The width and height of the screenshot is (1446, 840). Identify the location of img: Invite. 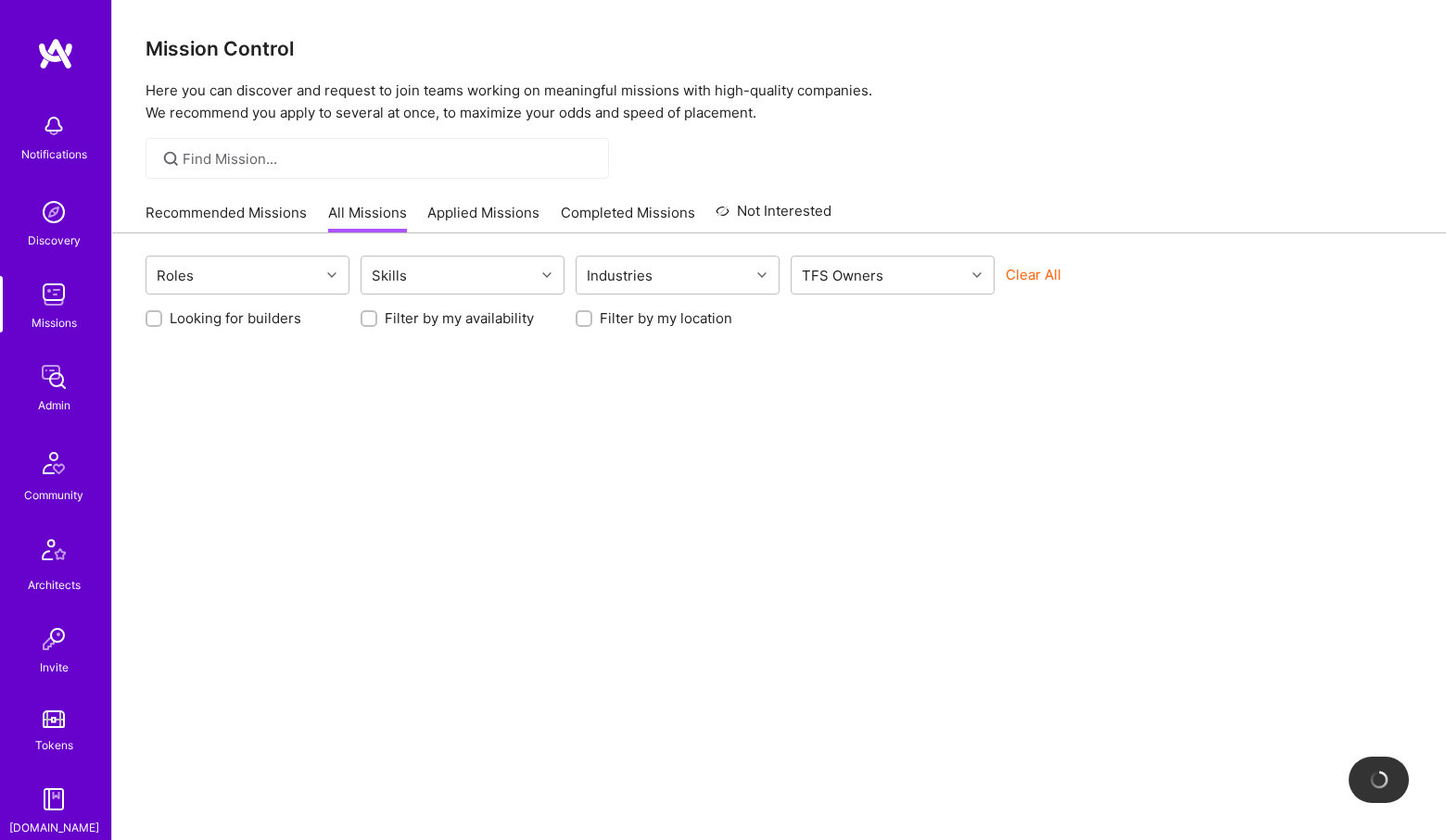
(54, 640).